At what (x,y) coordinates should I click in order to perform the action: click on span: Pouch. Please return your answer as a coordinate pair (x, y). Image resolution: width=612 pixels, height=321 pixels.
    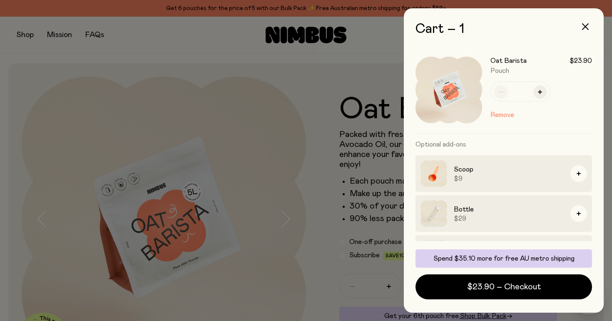
    Looking at the image, I should click on (499, 71).